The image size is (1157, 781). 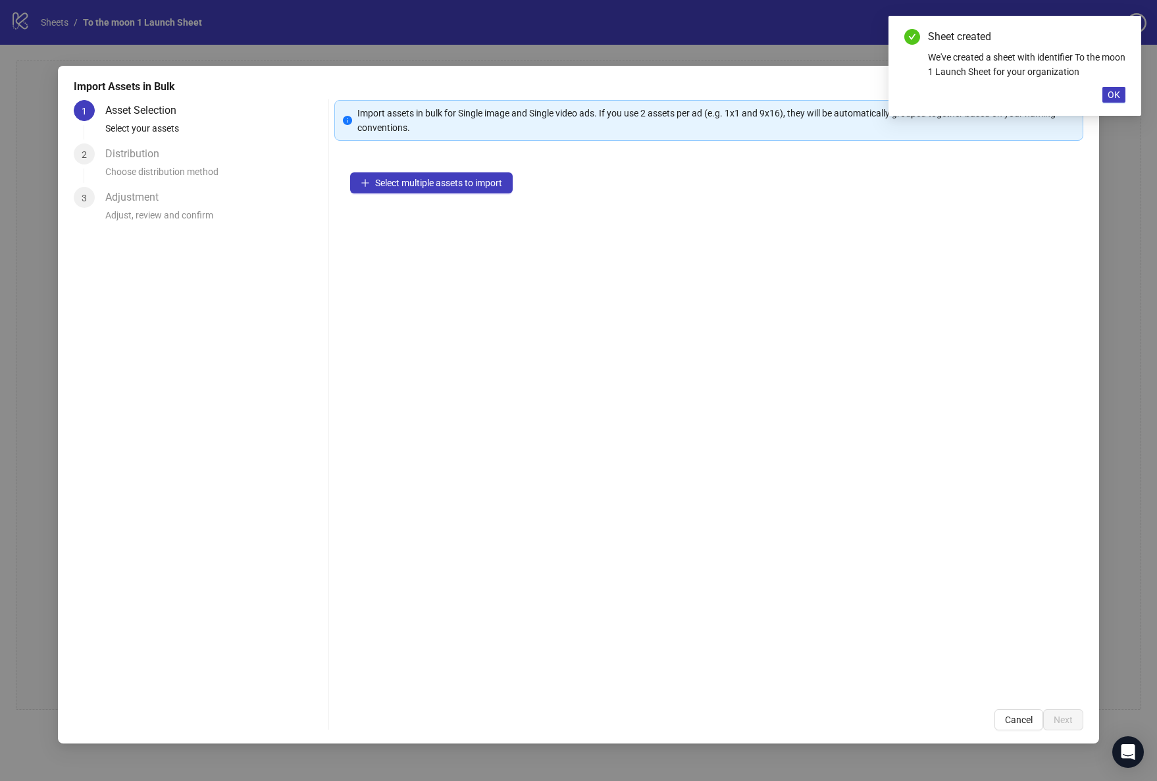 I want to click on span: info-circle, so click(x=347, y=120).